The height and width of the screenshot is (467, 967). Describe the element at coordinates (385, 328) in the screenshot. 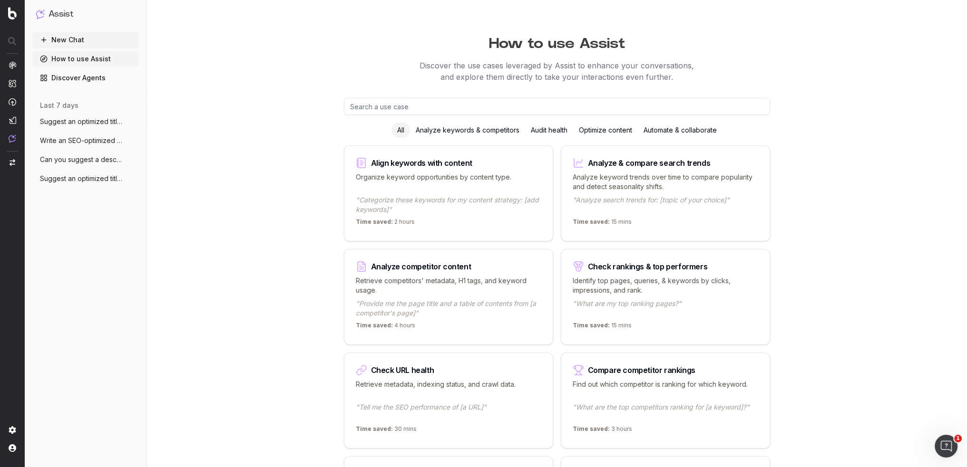

I see `p: 4 hours` at that location.